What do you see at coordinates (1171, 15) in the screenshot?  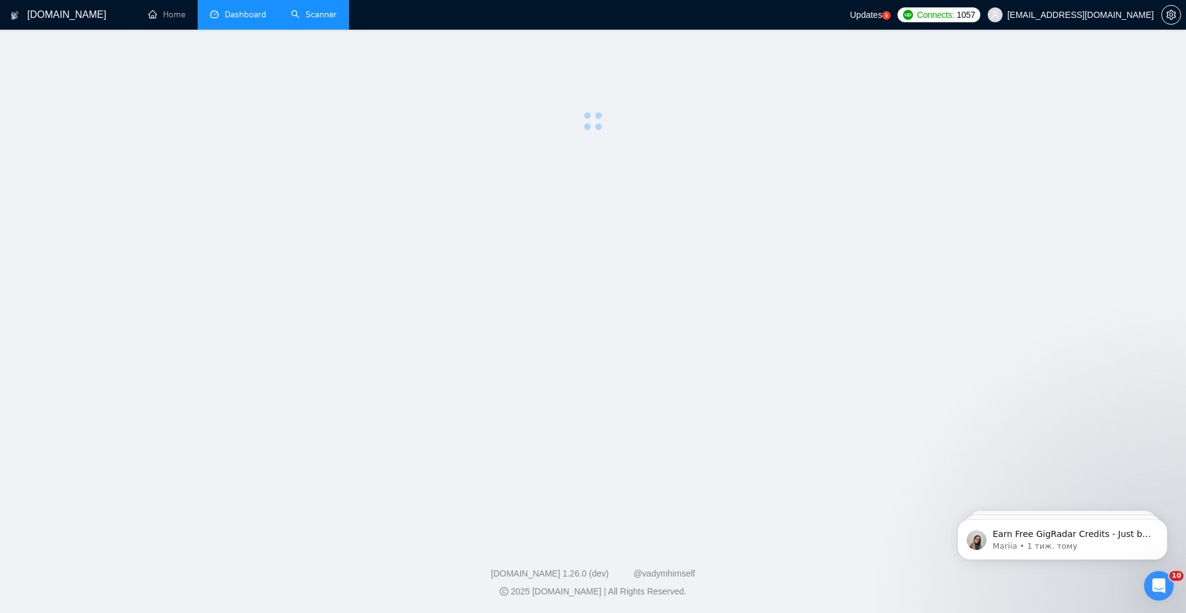 I see `a: setting` at bounding box center [1171, 15].